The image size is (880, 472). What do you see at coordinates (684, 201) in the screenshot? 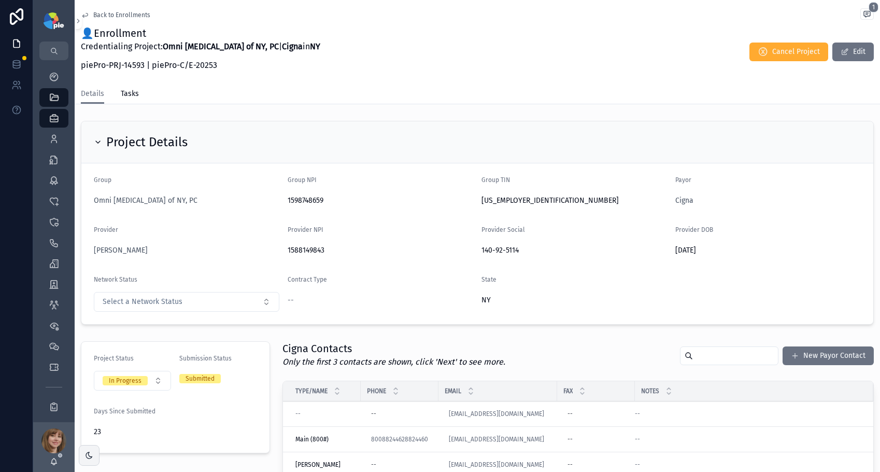
I see `span: Cigna` at bounding box center [684, 201].